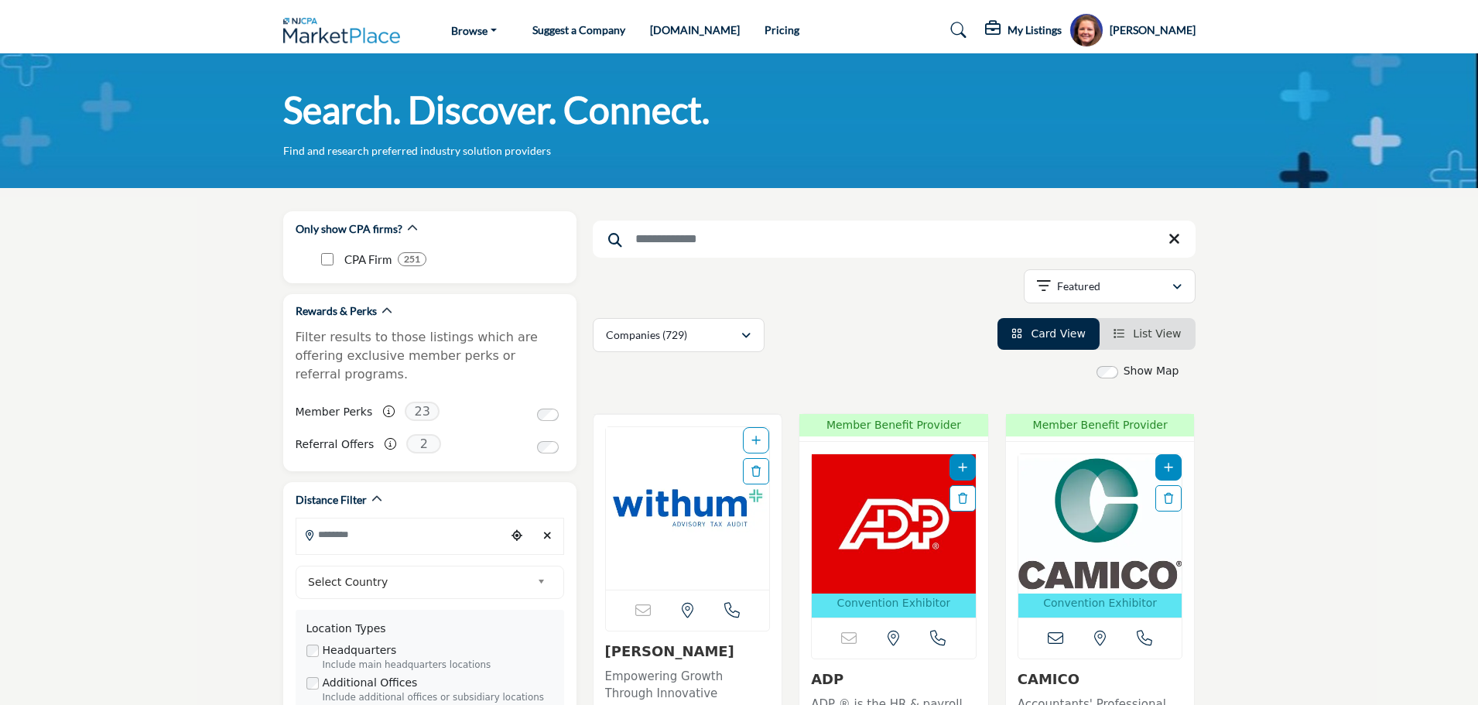 Image resolution: width=1478 pixels, height=705 pixels. What do you see at coordinates (894, 679) in the screenshot?
I see `h3: ADP` at bounding box center [894, 679].